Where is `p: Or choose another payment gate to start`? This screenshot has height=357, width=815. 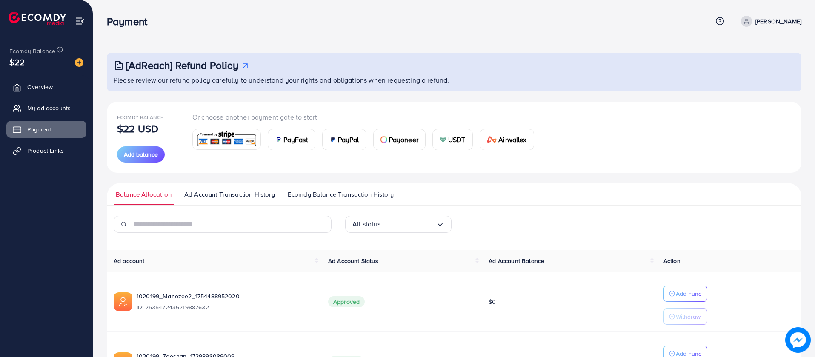
p: Or choose another payment gate to start is located at coordinates (366, 117).